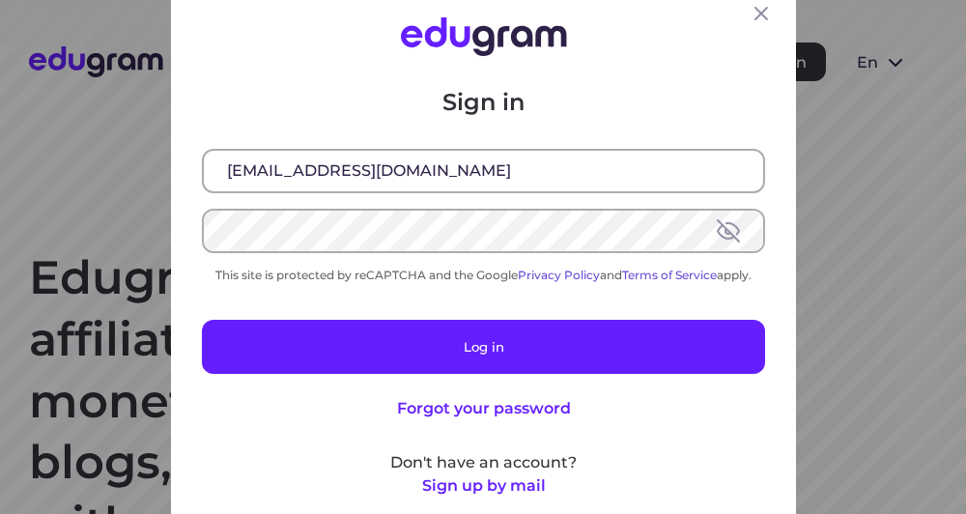  I want to click on p: Don't have an account?, so click(483, 462).